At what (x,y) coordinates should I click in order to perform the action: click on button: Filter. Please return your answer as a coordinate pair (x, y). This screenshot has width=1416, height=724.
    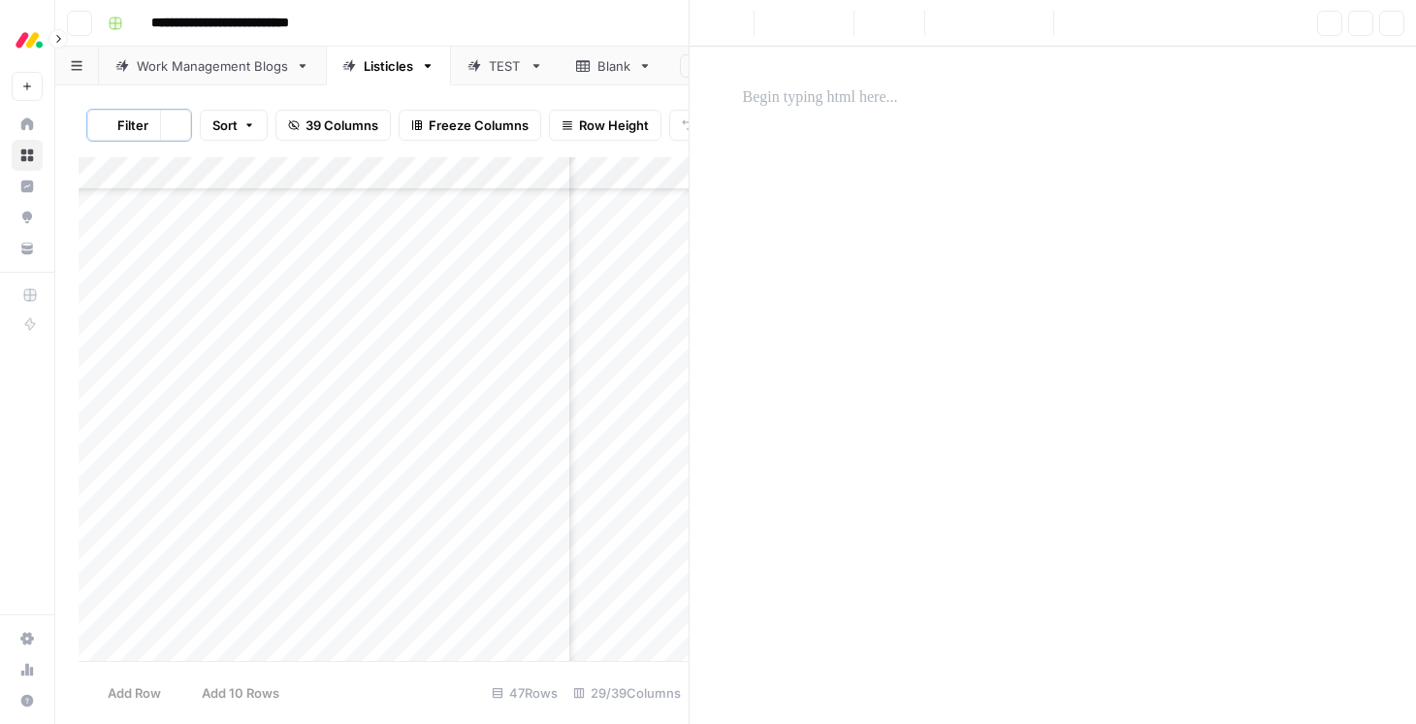
    Looking at the image, I should click on (123, 125).